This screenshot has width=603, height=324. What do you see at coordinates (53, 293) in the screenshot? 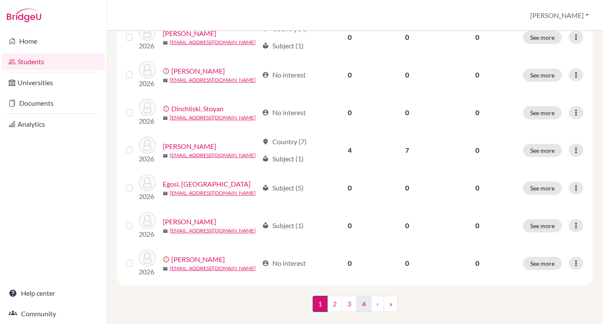
I see `a: Help center` at bounding box center [53, 293].